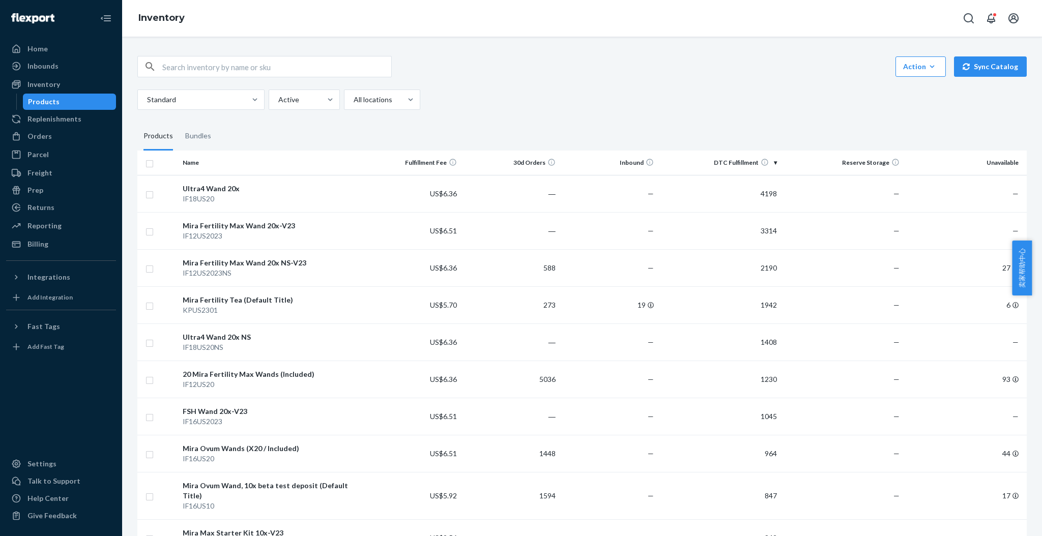 This screenshot has width=1042, height=536. Describe the element at coordinates (54, 119) in the screenshot. I see `div: Replenishments` at that location.